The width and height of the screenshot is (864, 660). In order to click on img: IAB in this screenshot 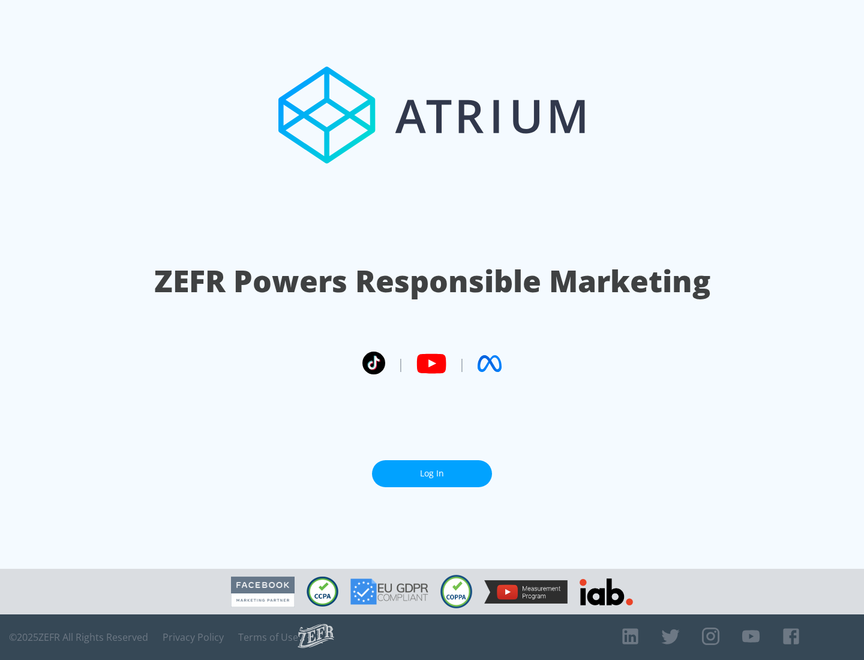, I will do `click(606, 592)`.